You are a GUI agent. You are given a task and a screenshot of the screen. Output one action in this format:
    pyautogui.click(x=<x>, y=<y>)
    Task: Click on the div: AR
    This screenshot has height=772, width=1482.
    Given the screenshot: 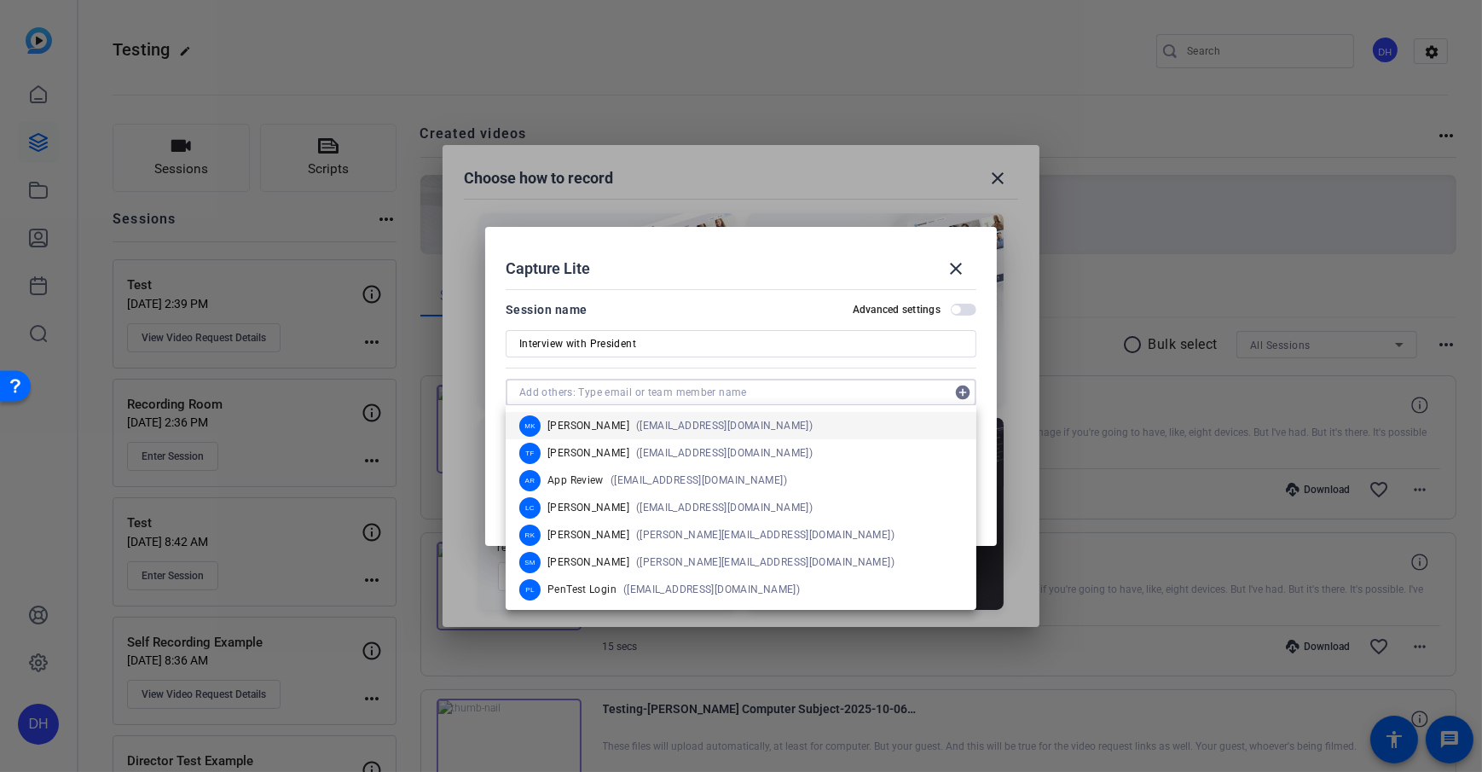 What is the action you would take?
    pyautogui.click(x=530, y=480)
    